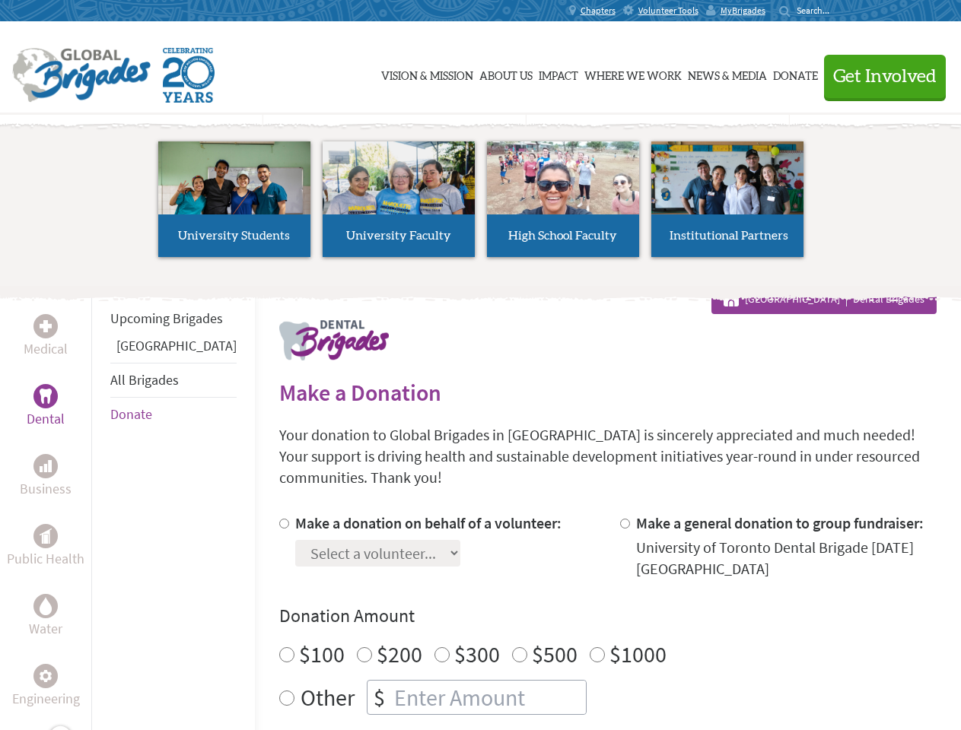 The width and height of the screenshot is (961, 730). I want to click on span: Chapters, so click(598, 11).